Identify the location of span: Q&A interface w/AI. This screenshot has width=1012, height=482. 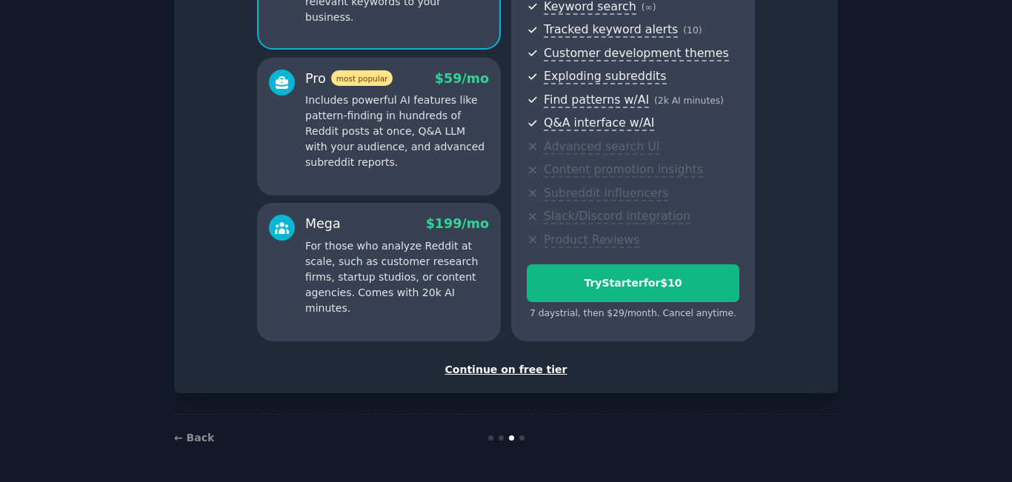
(599, 123).